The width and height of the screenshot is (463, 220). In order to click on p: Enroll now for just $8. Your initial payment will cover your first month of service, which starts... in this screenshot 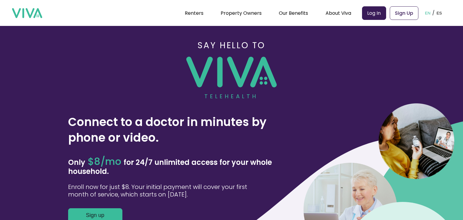, I will do `click(167, 191)`.